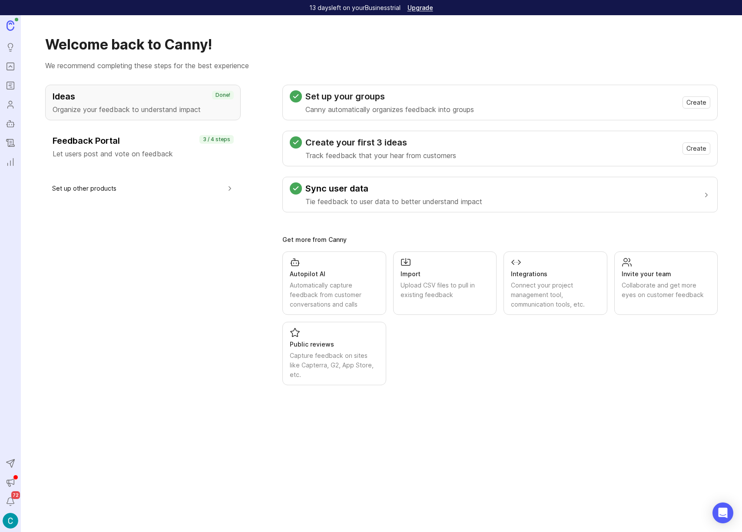  I want to click on button: IdeasOrganize your feedback to understand impactDone!, so click(143, 103).